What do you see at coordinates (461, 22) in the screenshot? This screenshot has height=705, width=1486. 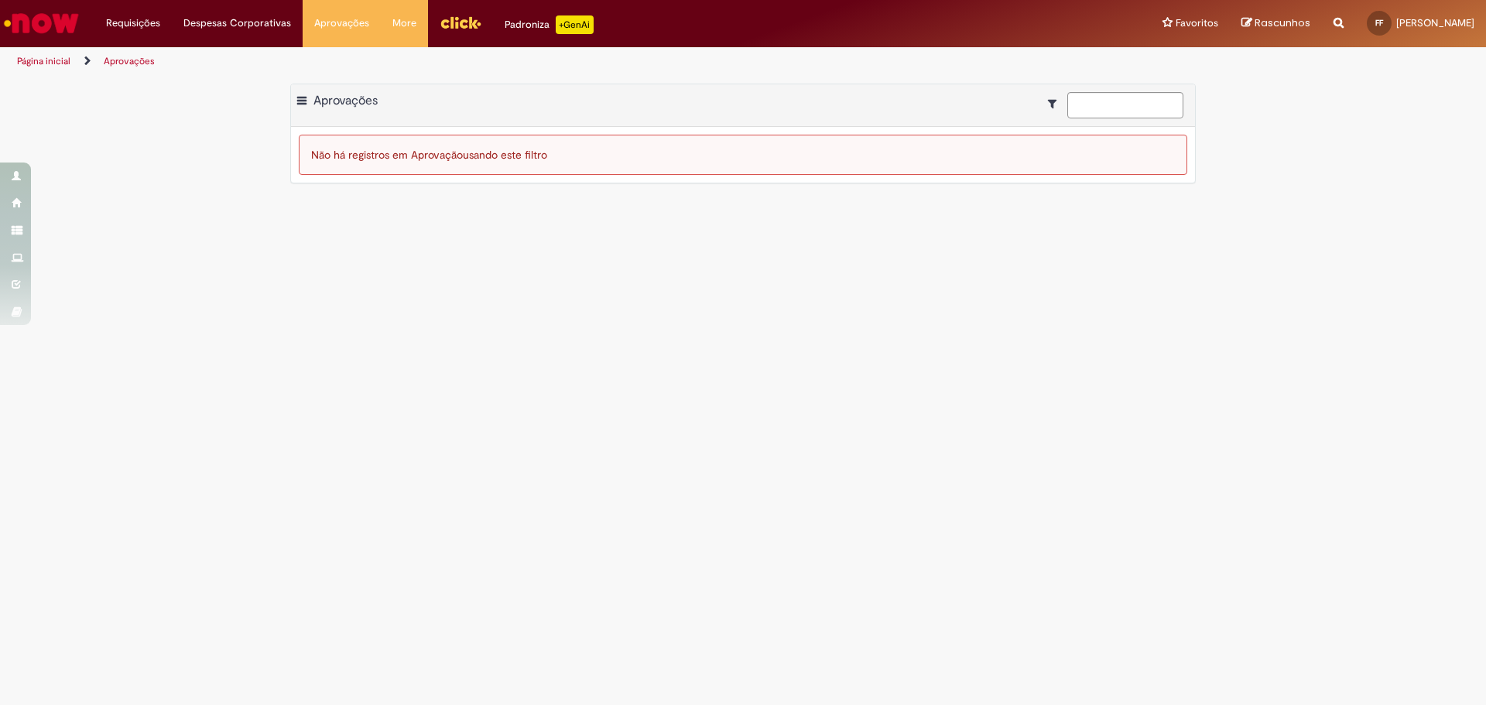 I see `img: click_logo_yellow_360x200.png` at bounding box center [461, 22].